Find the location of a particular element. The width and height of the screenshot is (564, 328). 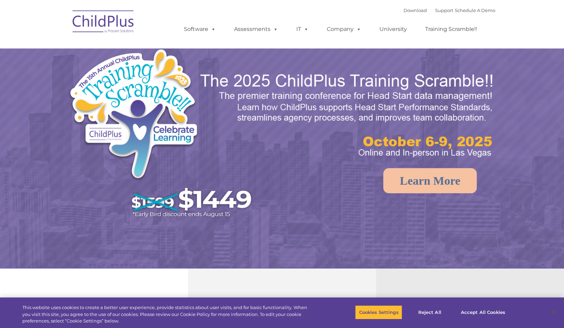

a: Schedule A Demo is located at coordinates (475, 10).